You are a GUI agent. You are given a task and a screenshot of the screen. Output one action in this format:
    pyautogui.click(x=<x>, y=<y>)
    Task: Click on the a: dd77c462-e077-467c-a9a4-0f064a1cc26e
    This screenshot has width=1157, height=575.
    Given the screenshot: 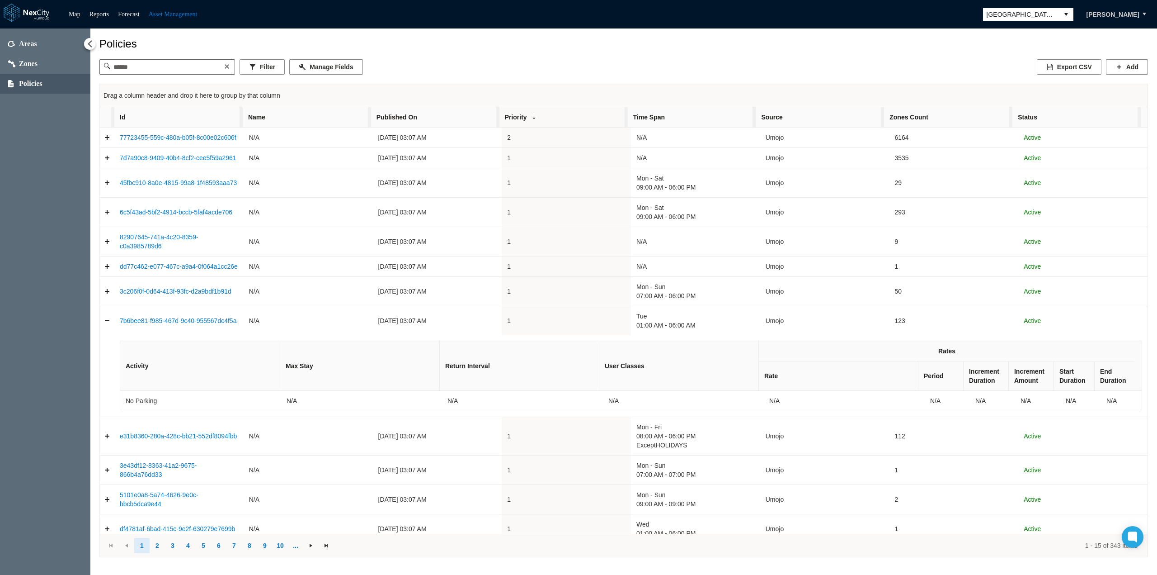 What is the action you would take?
    pyautogui.click(x=179, y=266)
    